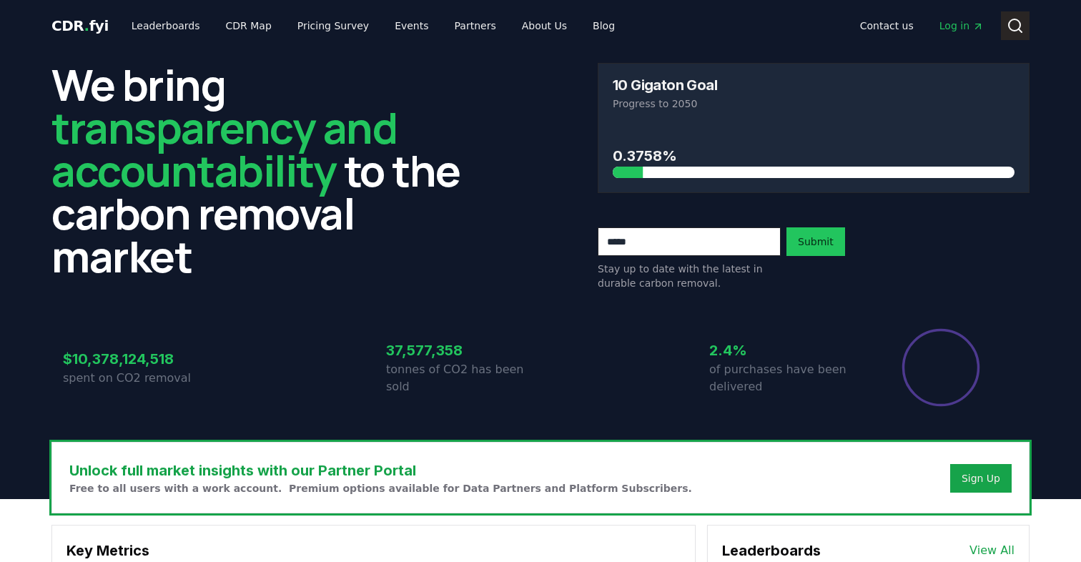 The height and width of the screenshot is (562, 1081). What do you see at coordinates (166, 26) in the screenshot?
I see `a: Leaderboards` at bounding box center [166, 26].